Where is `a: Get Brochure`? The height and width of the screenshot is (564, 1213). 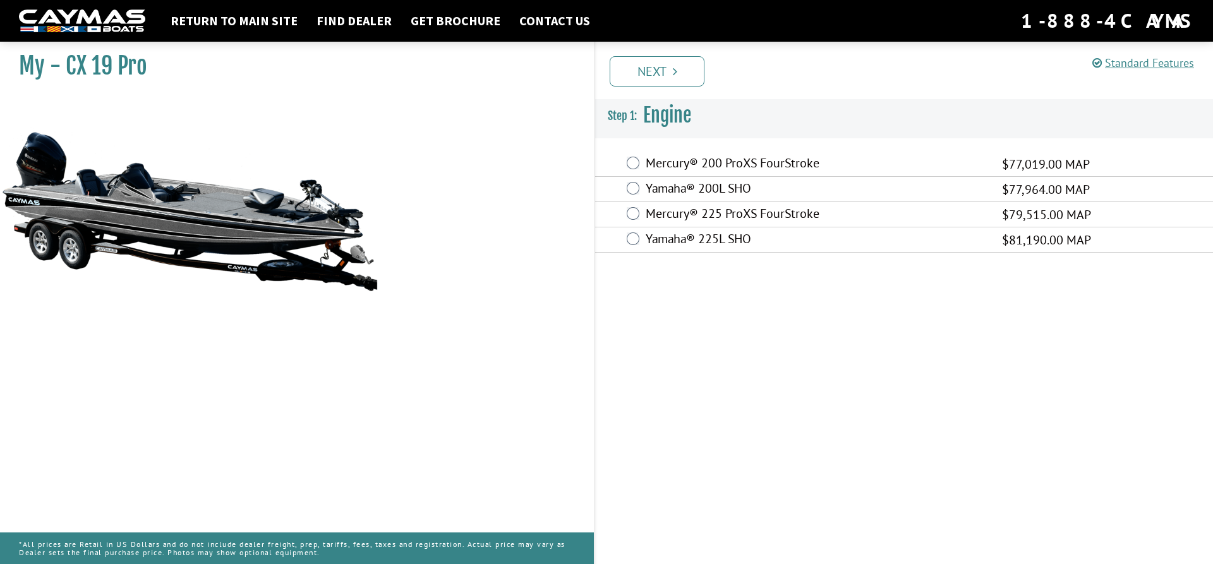
a: Get Brochure is located at coordinates (455, 21).